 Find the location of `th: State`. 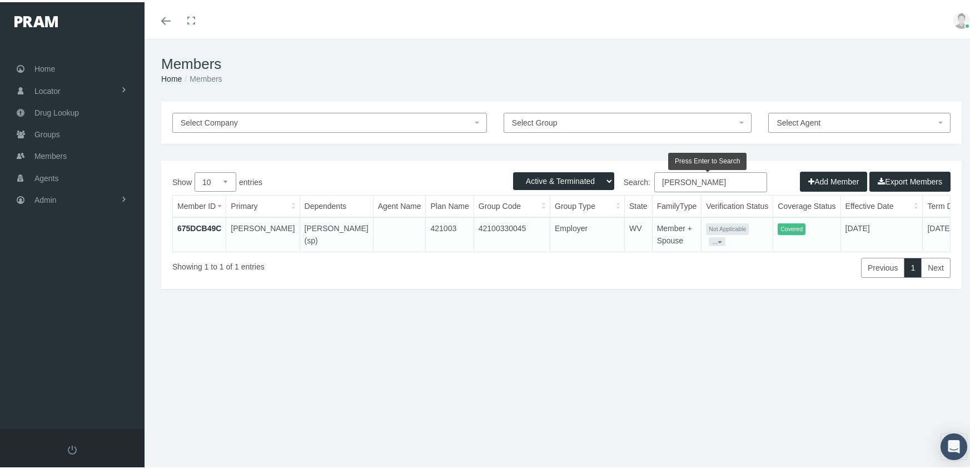

th: State is located at coordinates (638, 204).